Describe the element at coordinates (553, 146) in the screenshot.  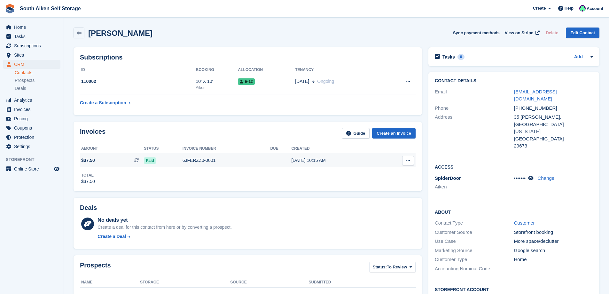
I see `div: 29673` at that location.